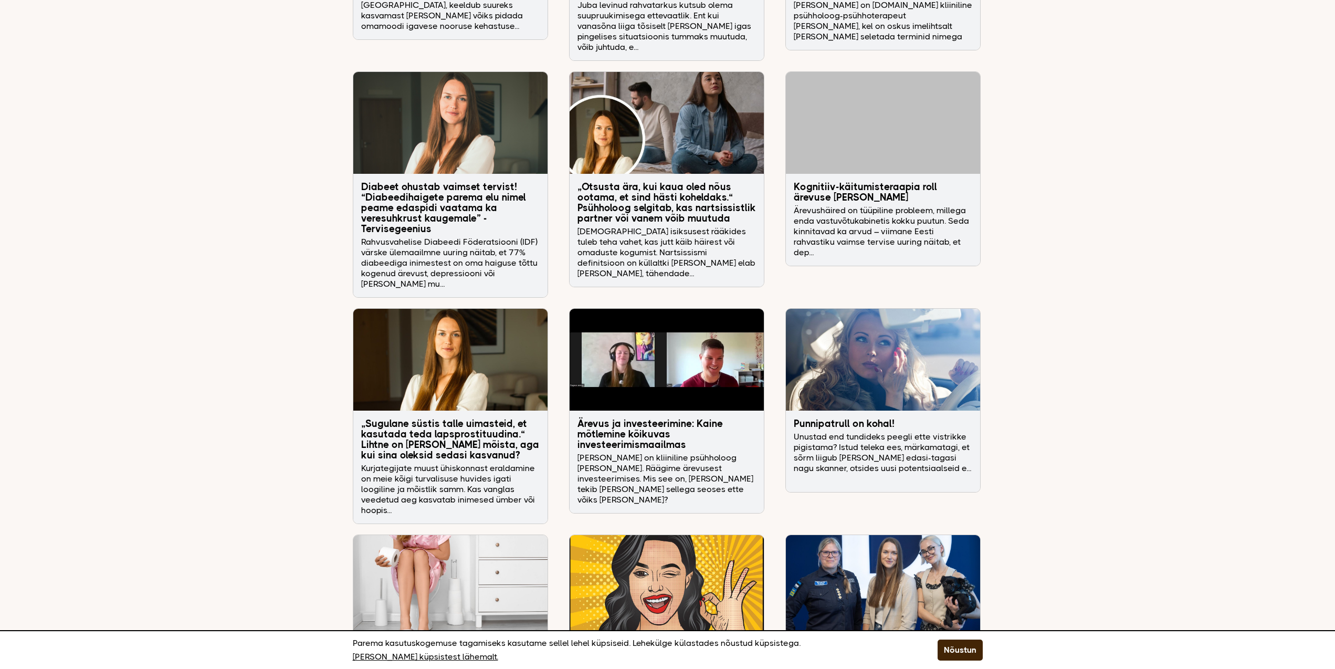 The height and width of the screenshot is (669, 1335). I want to click on p: Unustad end tundideks peegli ette vistrikke pigistama? Istud teleka ees, märkamatagi, et sõrm lii..., so click(883, 458).